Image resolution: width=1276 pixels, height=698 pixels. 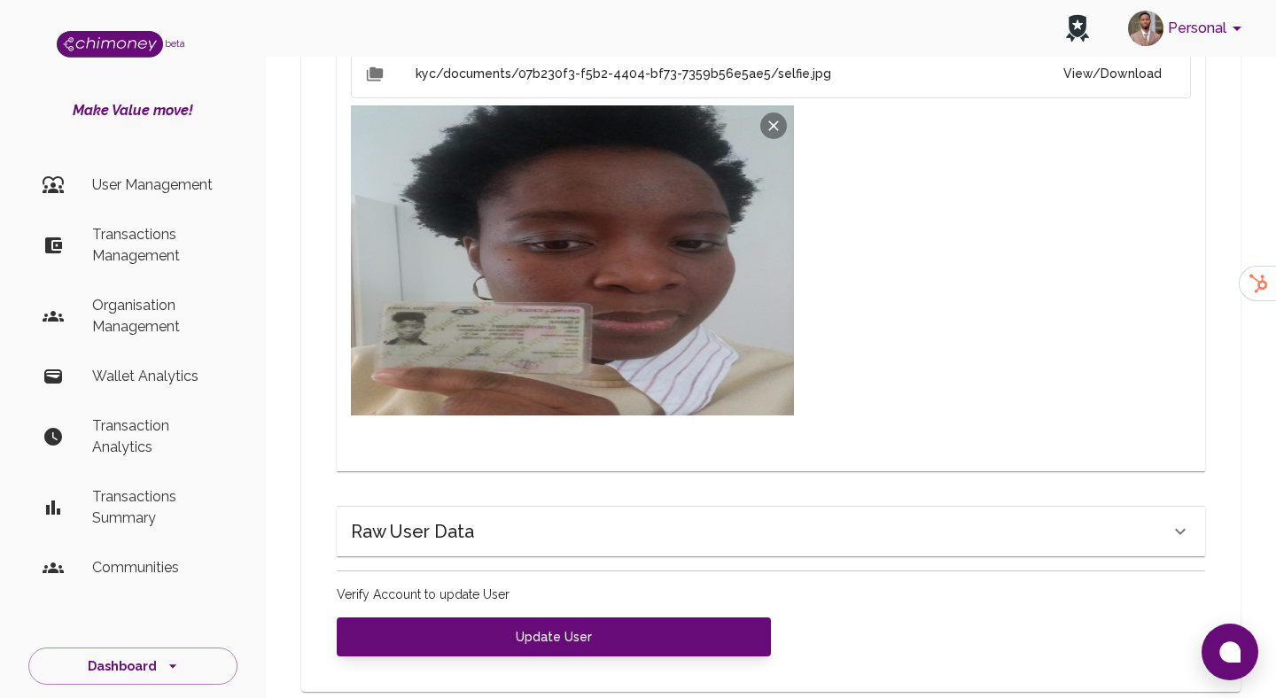 I want to click on p: Verify Account to update User, so click(x=554, y=594).